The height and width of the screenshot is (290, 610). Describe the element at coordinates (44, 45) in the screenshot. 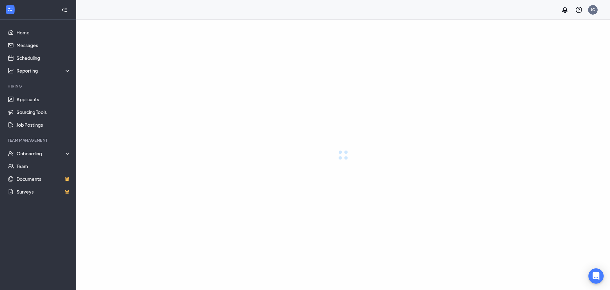

I see `a: Messages` at that location.